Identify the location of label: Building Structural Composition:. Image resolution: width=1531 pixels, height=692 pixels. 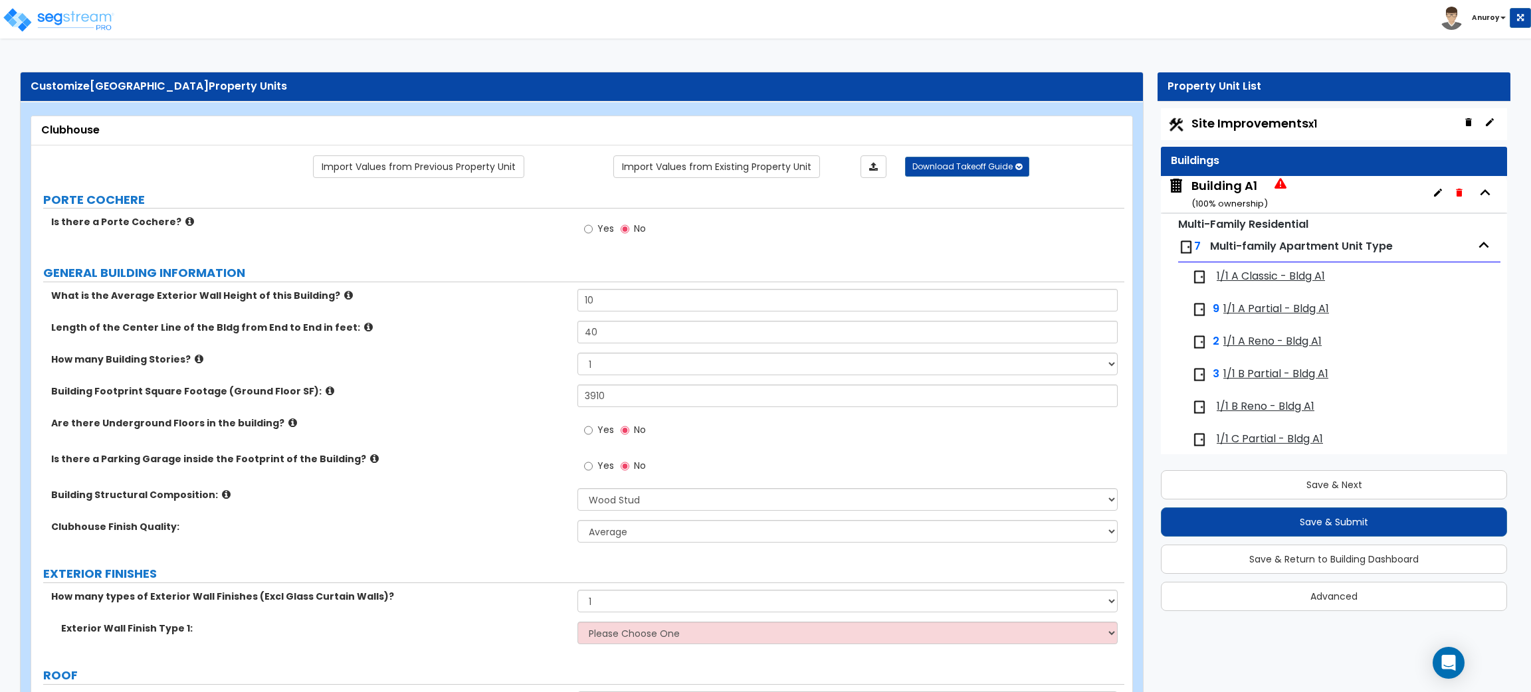
(309, 495).